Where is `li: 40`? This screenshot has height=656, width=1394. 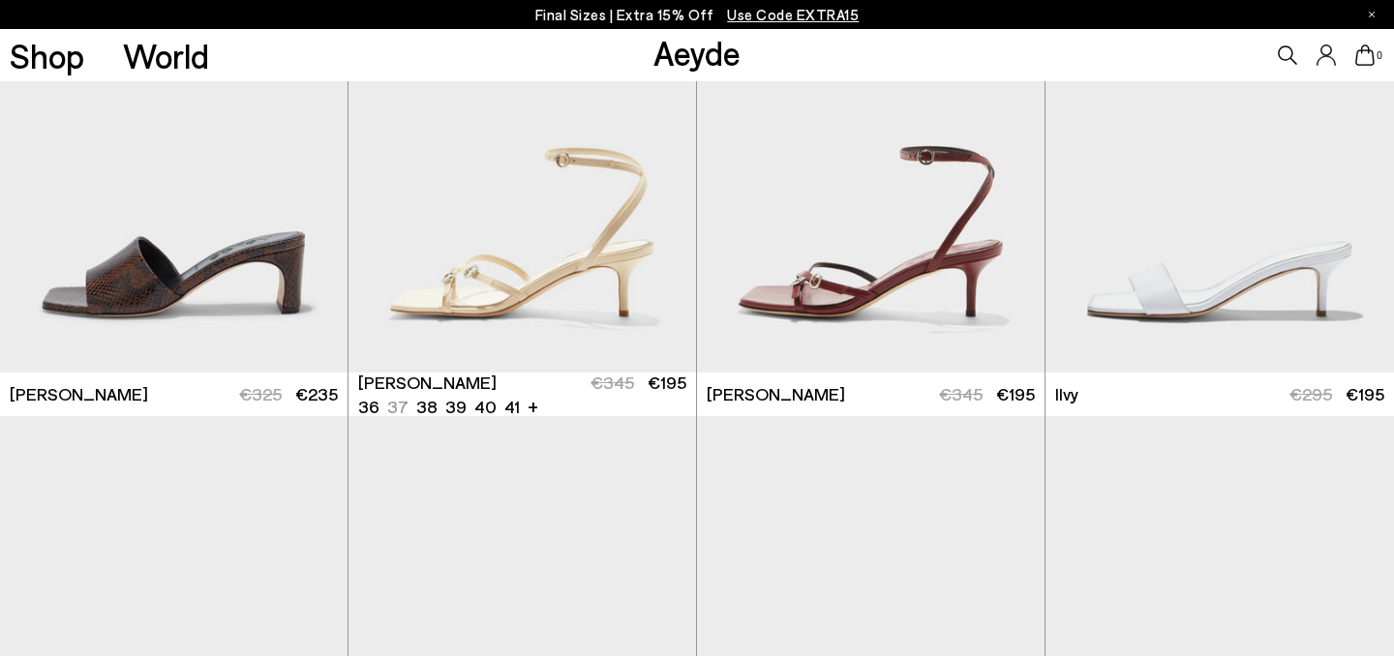 li: 40 is located at coordinates (485, 407).